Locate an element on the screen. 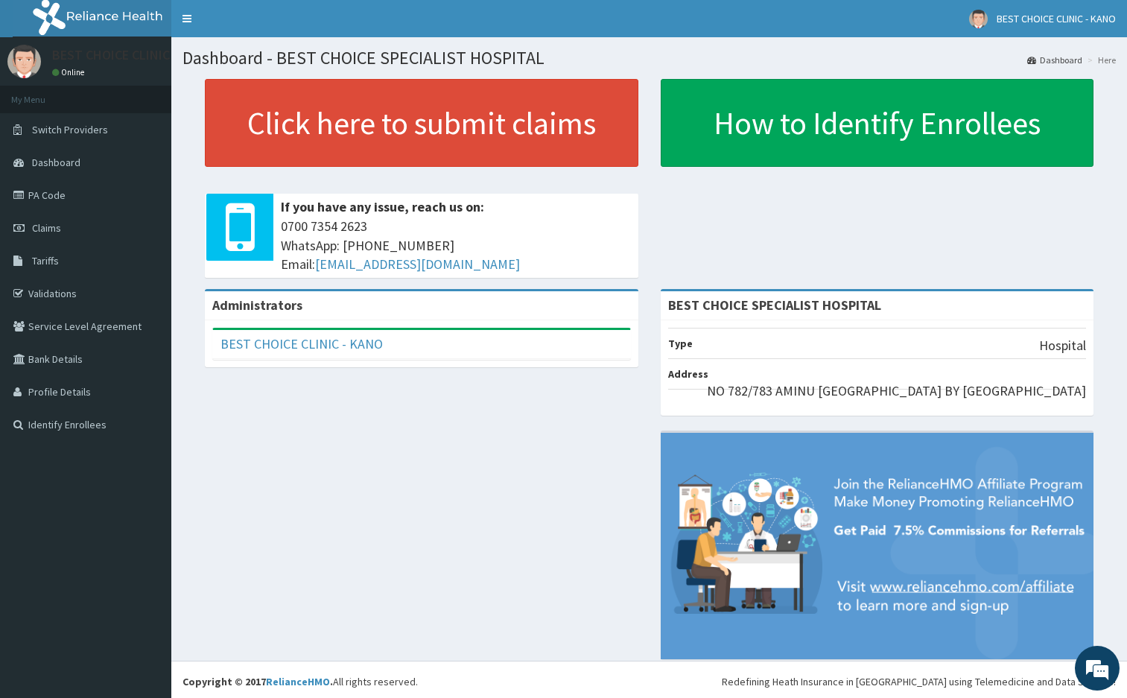  b: Administrators is located at coordinates (257, 305).